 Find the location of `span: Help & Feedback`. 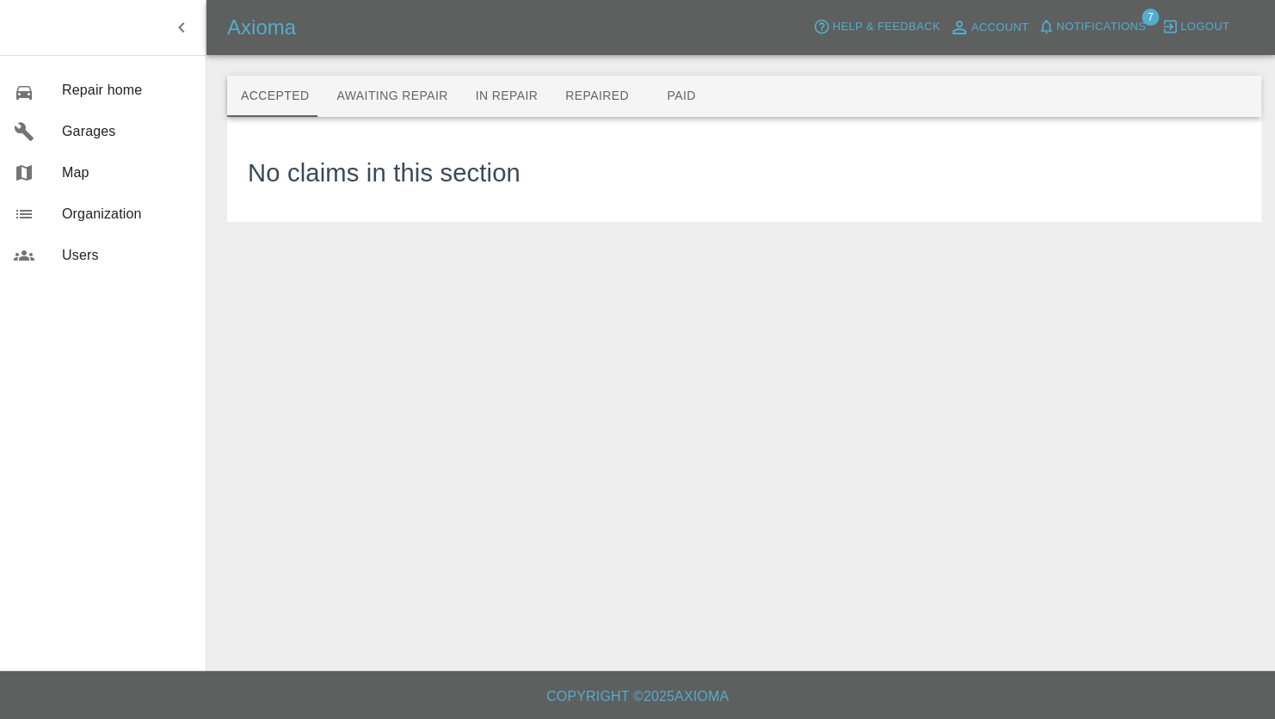

span: Help & Feedback is located at coordinates (886, 27).